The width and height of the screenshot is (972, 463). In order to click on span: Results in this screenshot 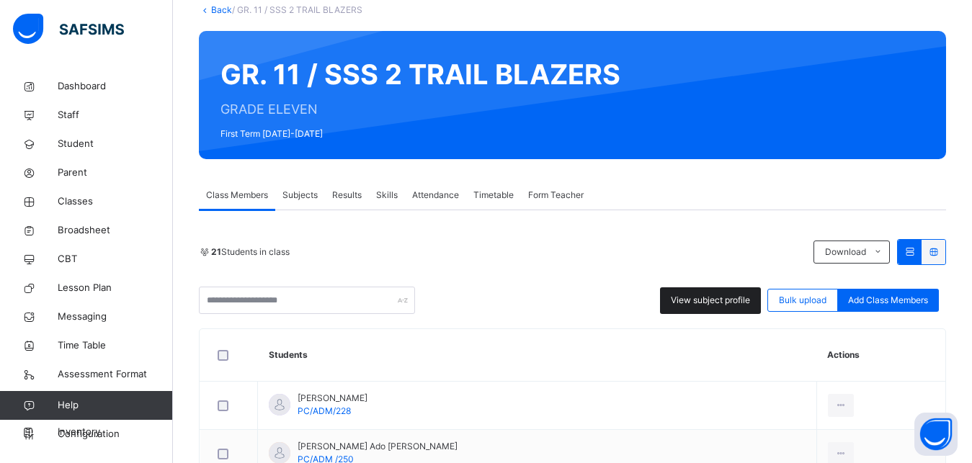, I will do `click(347, 195)`.